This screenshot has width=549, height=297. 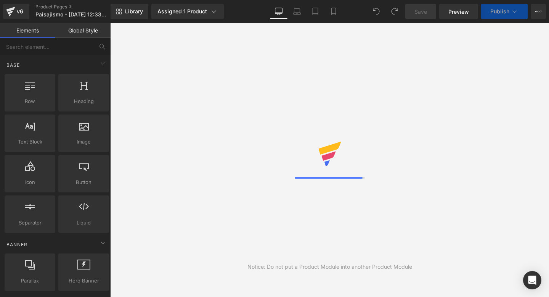 What do you see at coordinates (500, 11) in the screenshot?
I see `span: Publish` at bounding box center [500, 11].